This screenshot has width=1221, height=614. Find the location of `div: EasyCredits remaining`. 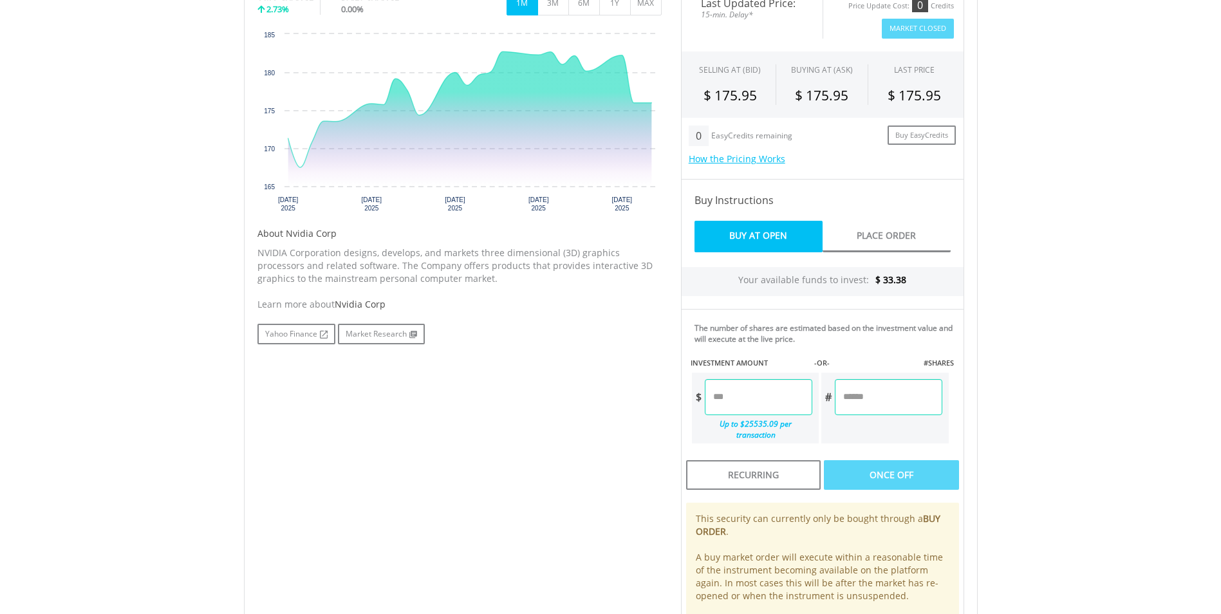

div: EasyCredits remaining is located at coordinates (752, 136).